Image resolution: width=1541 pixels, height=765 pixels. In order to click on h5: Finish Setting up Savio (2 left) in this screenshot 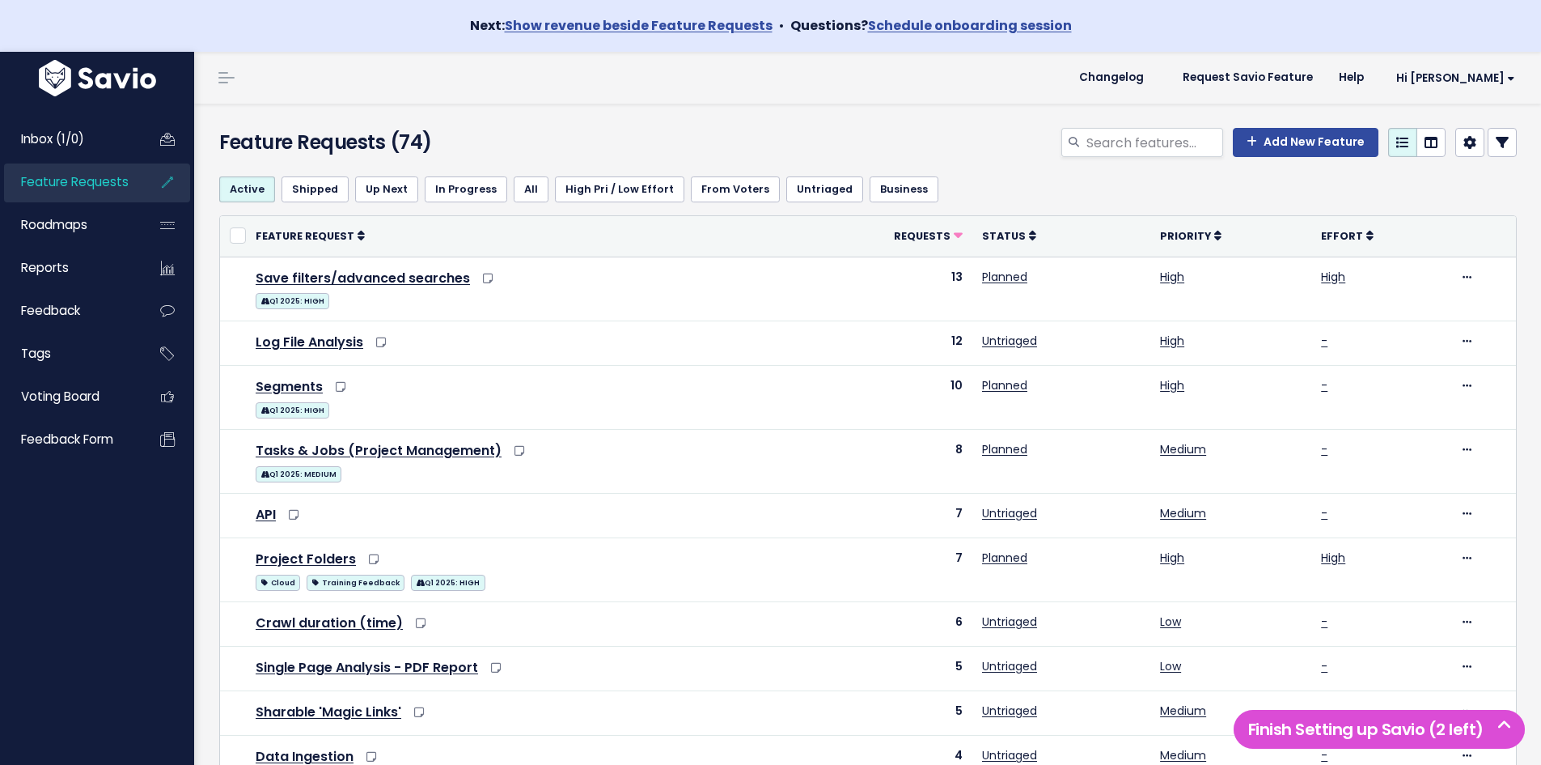, I will do `click(1379, 729)`.